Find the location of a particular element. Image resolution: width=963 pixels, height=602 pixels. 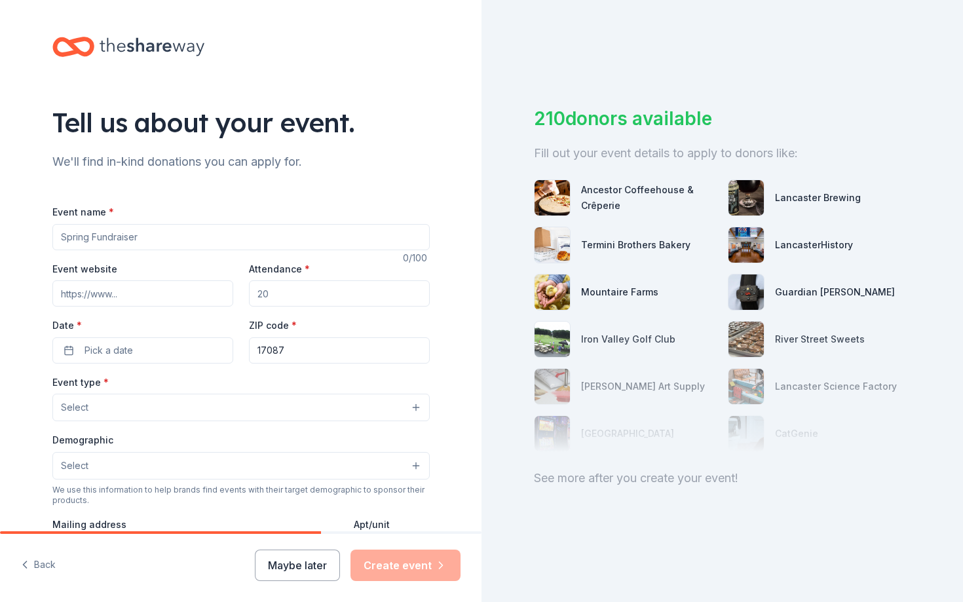

img: photo for Guardian Angel Device is located at coordinates (747, 292).